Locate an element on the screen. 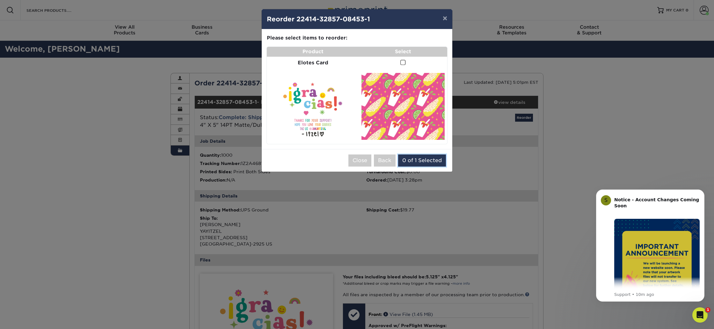  div: message notification from Support, 10m ago. Notice - Account Changes Coming Soon ​ Past Order Fil... is located at coordinates (64, 64).